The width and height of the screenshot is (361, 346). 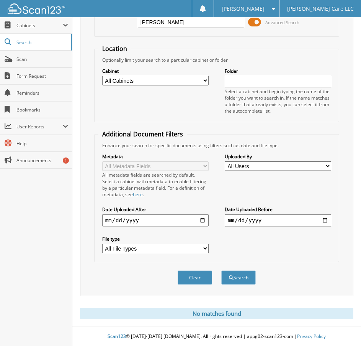 I want to click on button: Search, so click(x=238, y=277).